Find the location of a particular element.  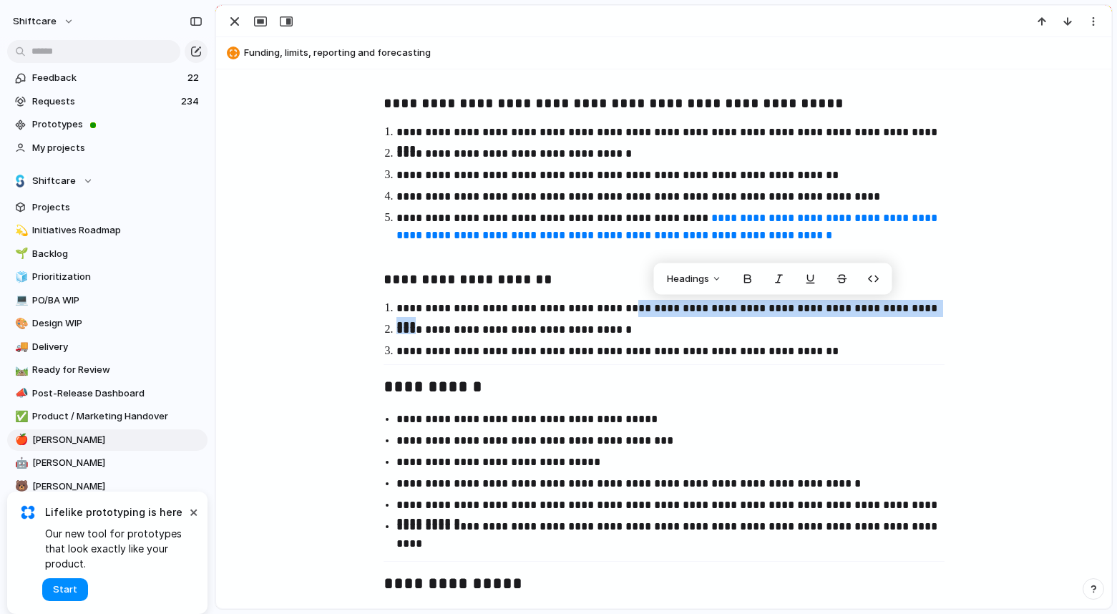

span: Our new tool for prototypes that look exactly like your product. is located at coordinates (115, 548).